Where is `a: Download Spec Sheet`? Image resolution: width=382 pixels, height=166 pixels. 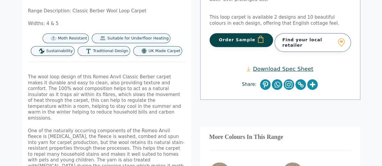
a: Download Spec Sheet is located at coordinates (280, 69).